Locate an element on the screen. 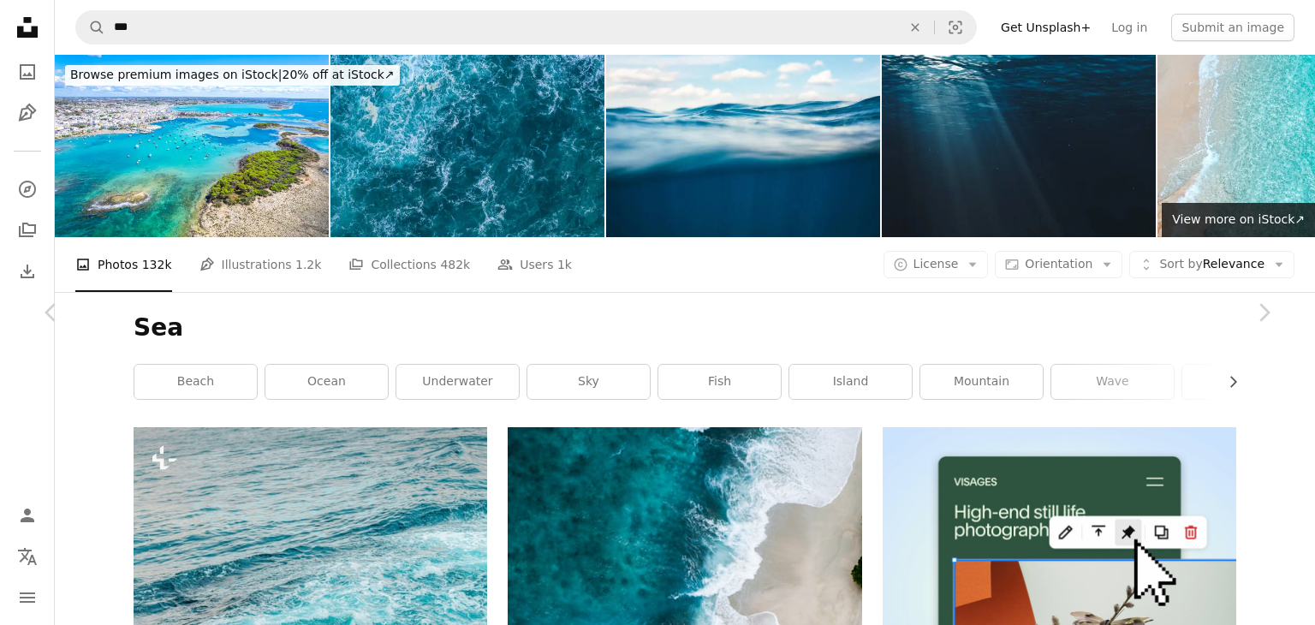  button: Menu is located at coordinates (27, 597).